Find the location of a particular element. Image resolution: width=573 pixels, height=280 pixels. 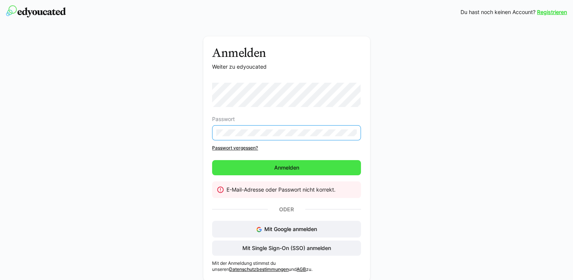

button: Anmelden is located at coordinates (286, 167).